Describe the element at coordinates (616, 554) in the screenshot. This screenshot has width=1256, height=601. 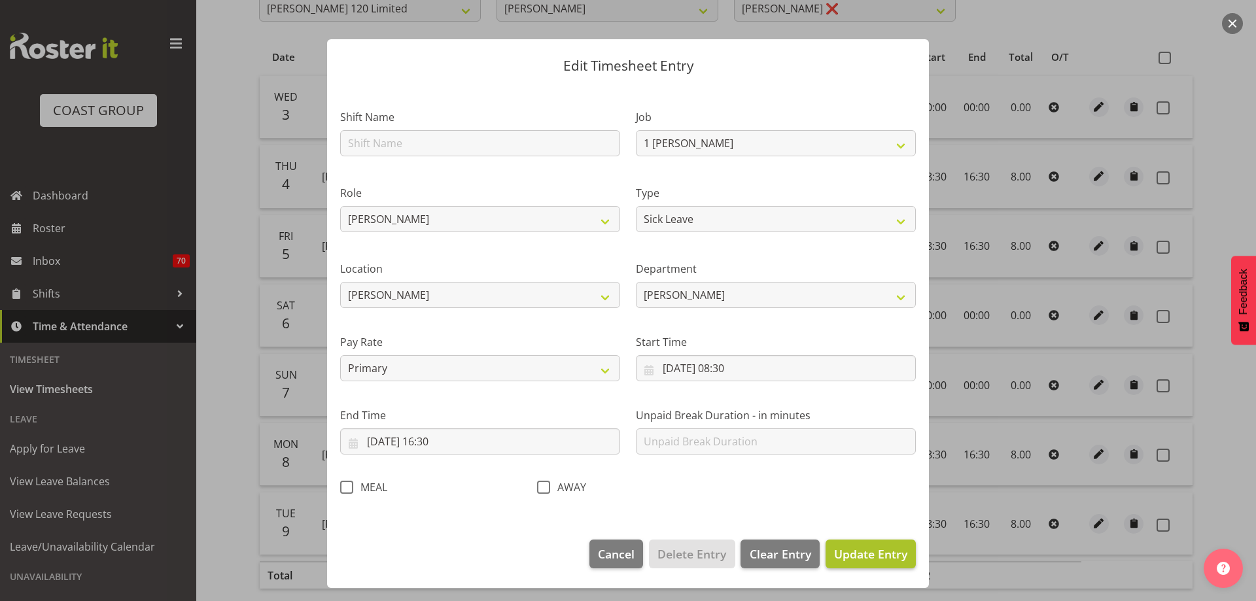
I see `button: Cancel` at that location.